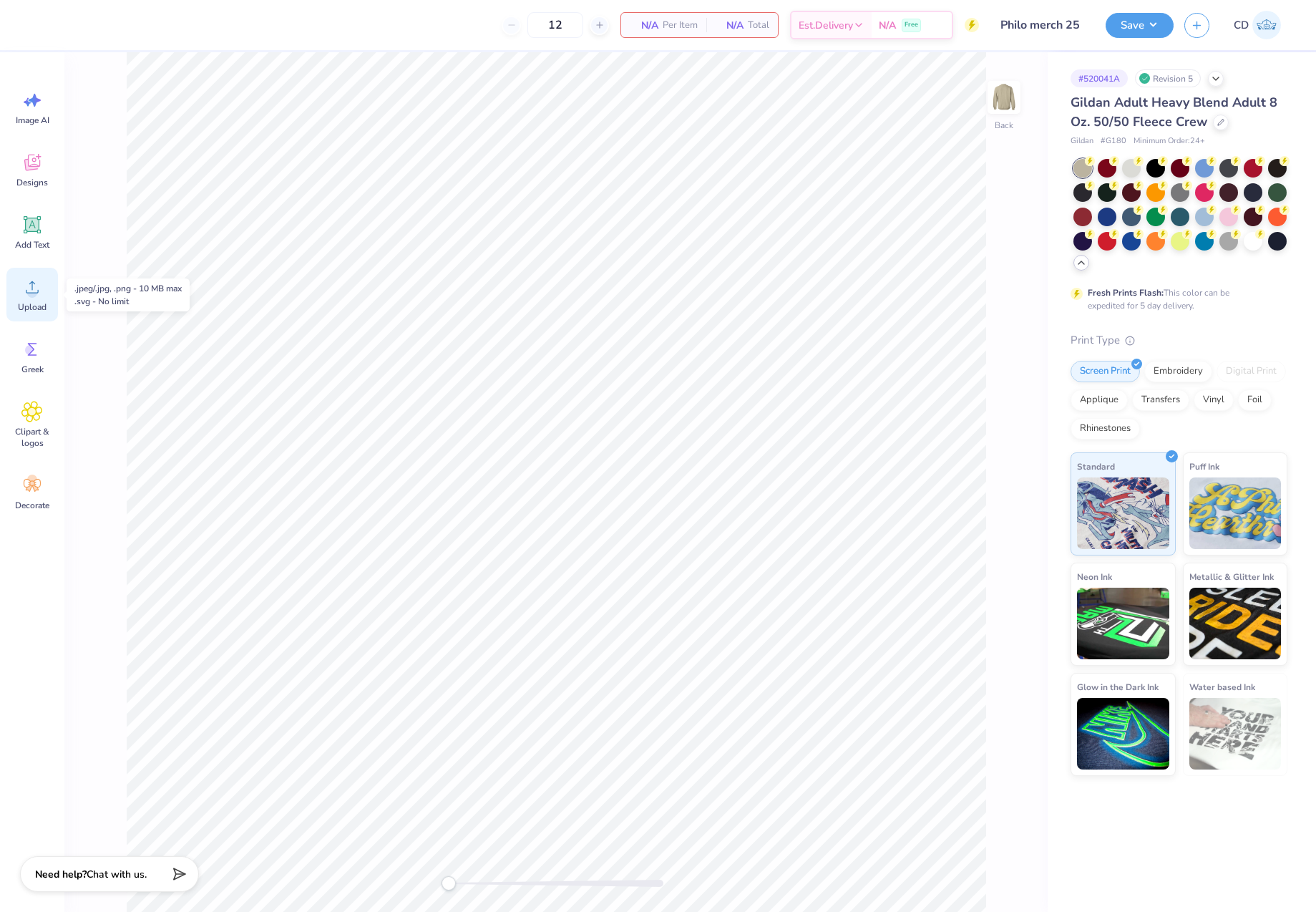 This screenshot has width=1316, height=912. I want to click on strong: Need help?, so click(61, 874).